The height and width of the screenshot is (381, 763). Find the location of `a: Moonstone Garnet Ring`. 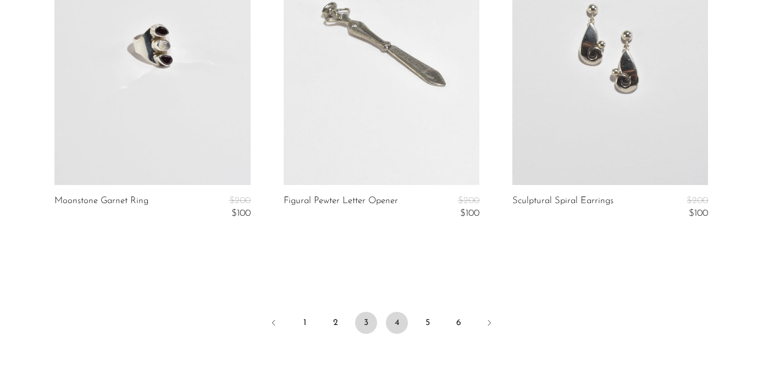

a: Moonstone Garnet Ring is located at coordinates (101, 207).